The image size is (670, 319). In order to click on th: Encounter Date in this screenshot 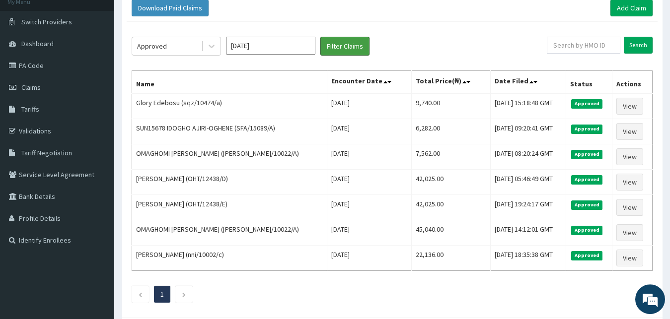, I will do `click(369, 82)`.